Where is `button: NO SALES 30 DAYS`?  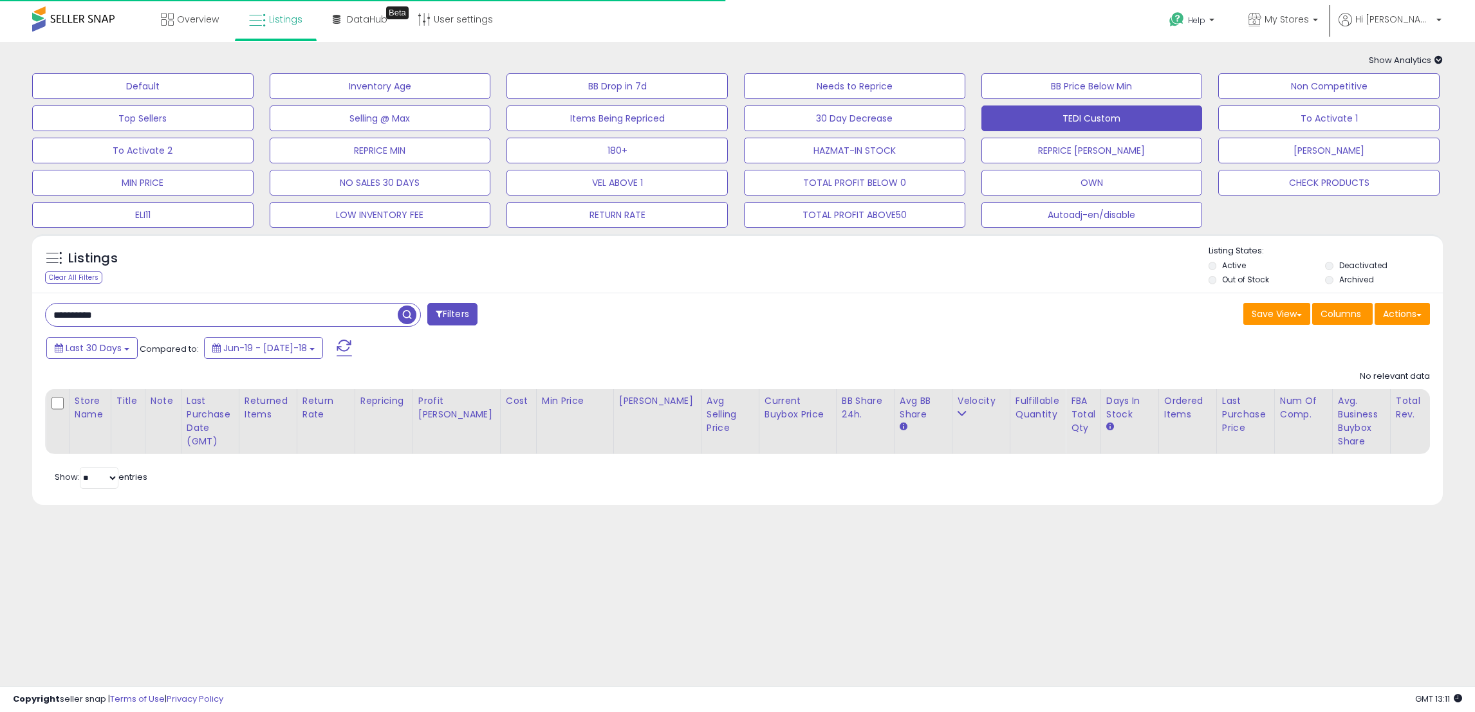
button: NO SALES 30 DAYS is located at coordinates (380, 183).